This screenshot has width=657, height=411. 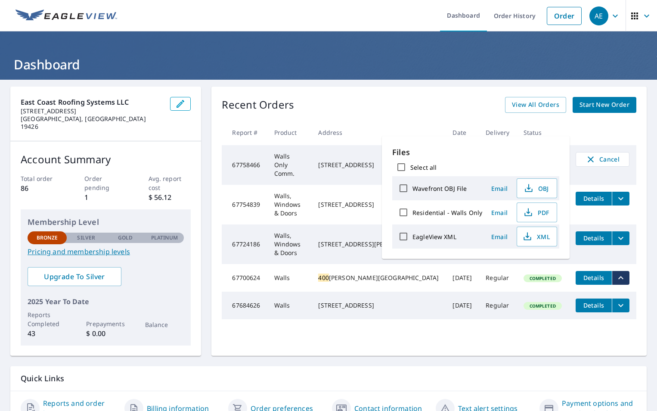 I want to click on button: XML, so click(x=537, y=236).